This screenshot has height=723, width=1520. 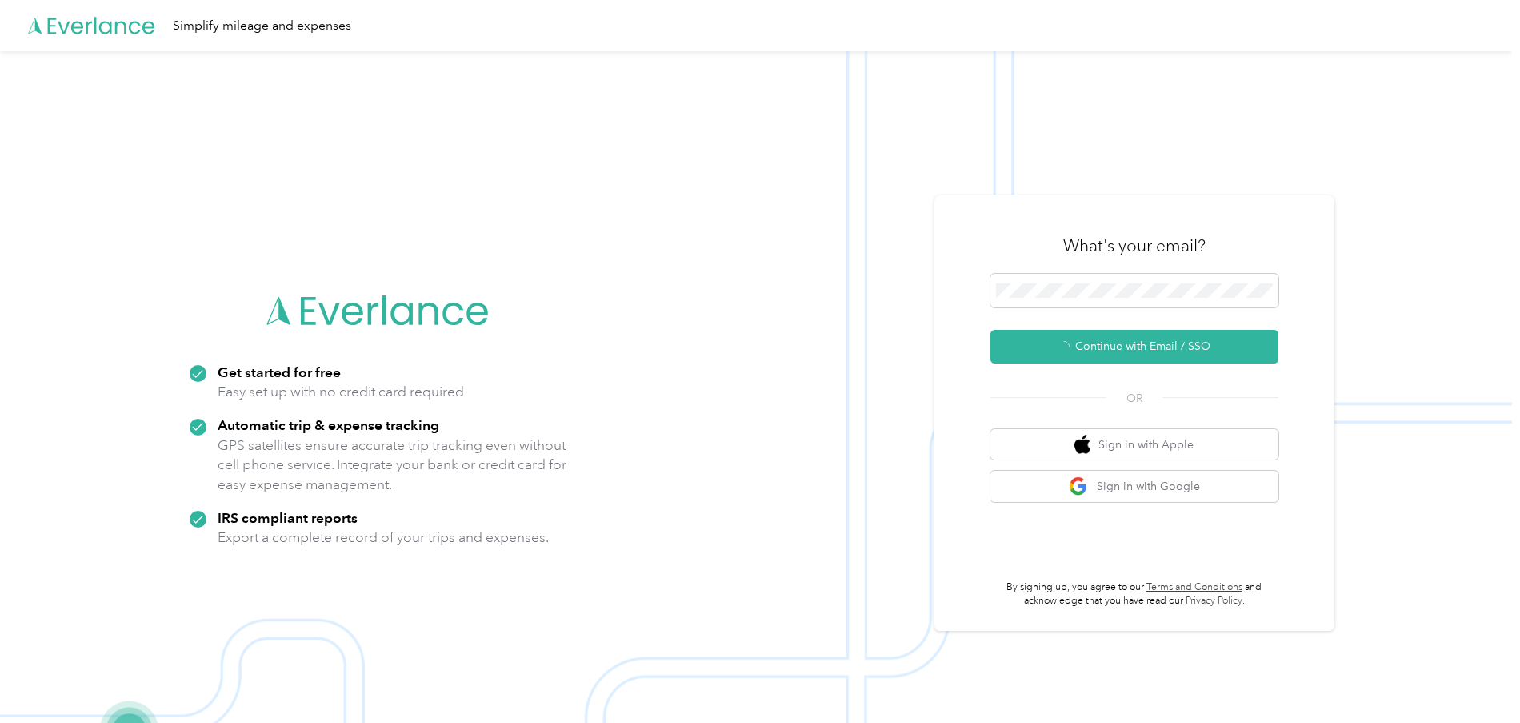 I want to click on img: apple logo, so click(x=1083, y=444).